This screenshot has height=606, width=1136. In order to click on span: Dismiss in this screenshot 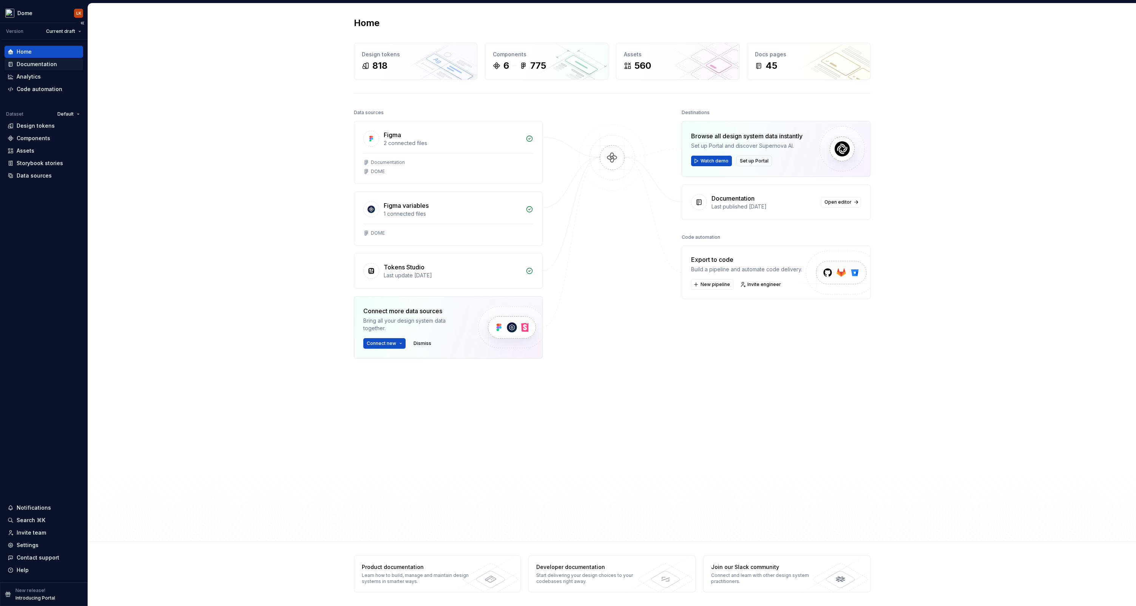, I will do `click(422, 343)`.